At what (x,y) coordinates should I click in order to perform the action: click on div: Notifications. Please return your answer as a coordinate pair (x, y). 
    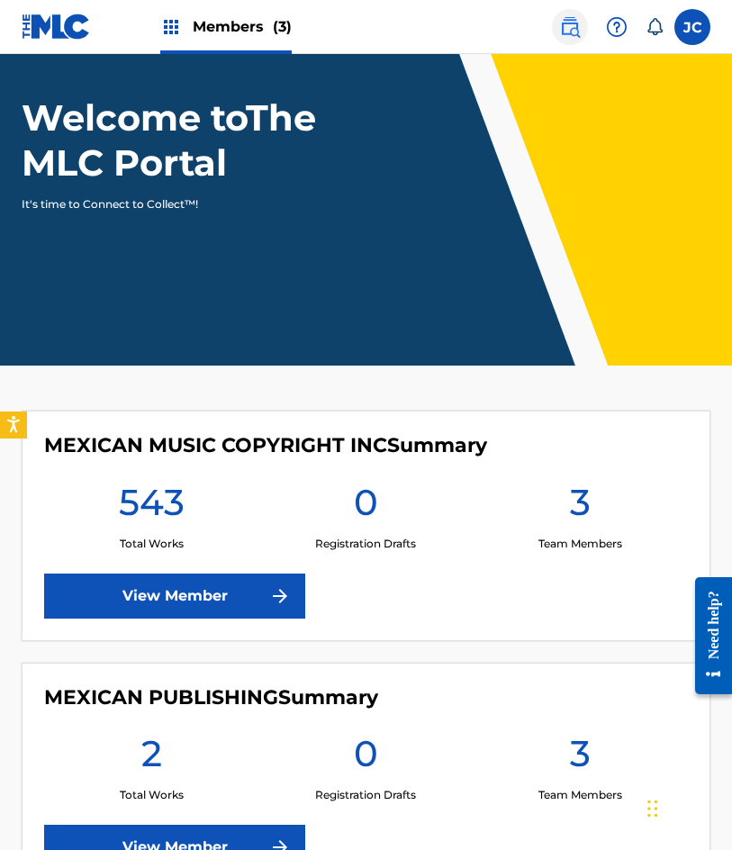
    Looking at the image, I should click on (655, 27).